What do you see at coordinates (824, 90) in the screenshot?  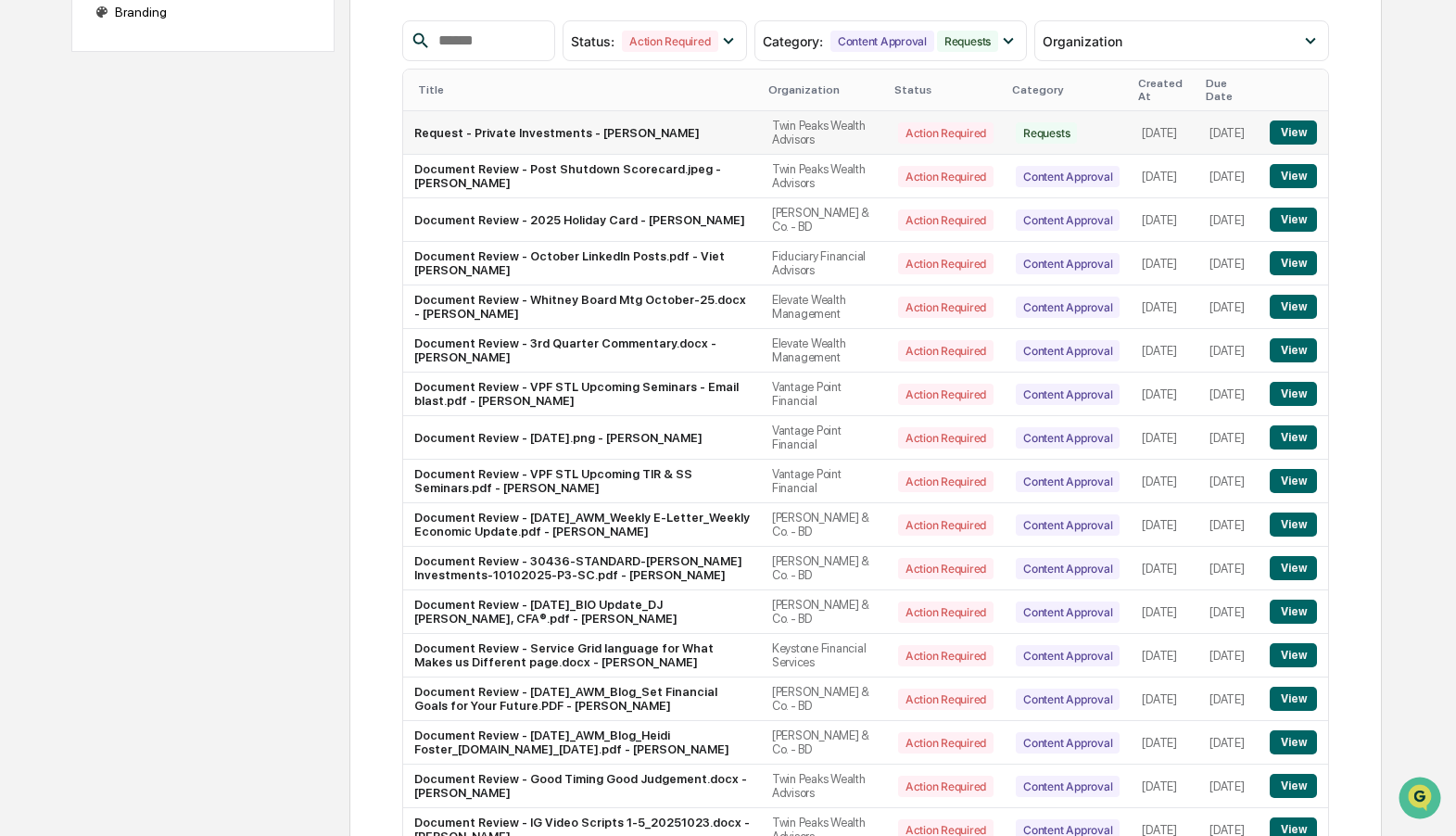 I see `div: Organization` at bounding box center [824, 90].